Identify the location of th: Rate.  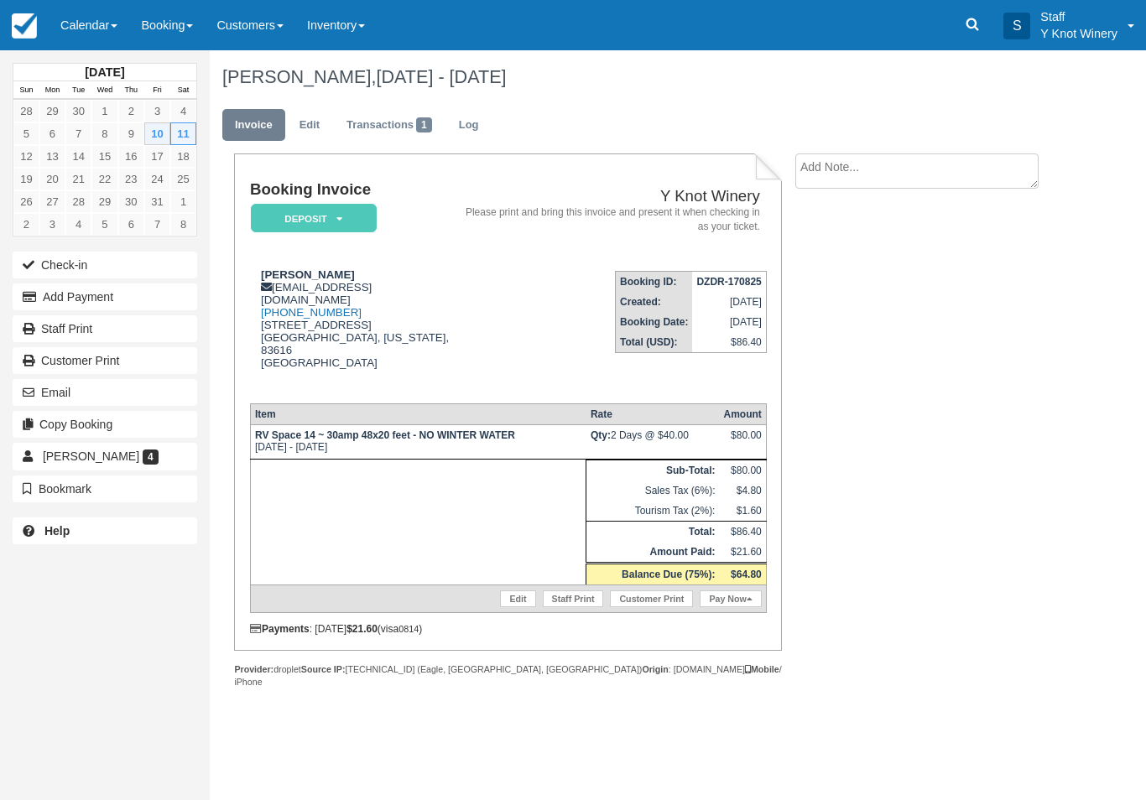
(653, 414).